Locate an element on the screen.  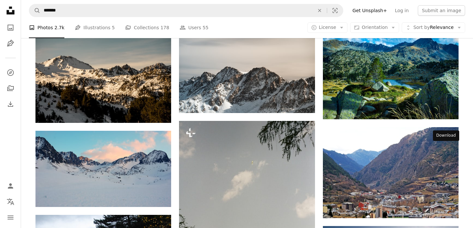
a: Explore is located at coordinates (11, 73).